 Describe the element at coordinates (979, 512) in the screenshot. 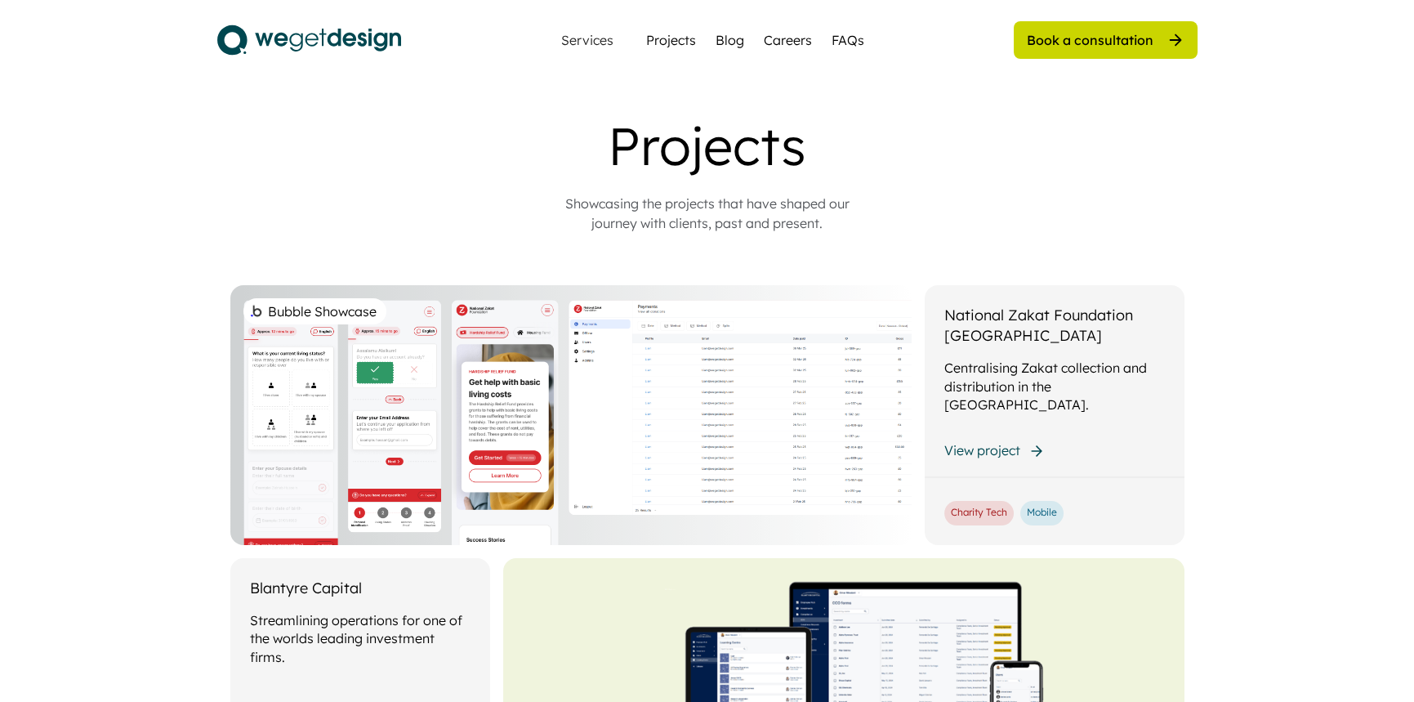

I see `div: Charity Tech` at that location.